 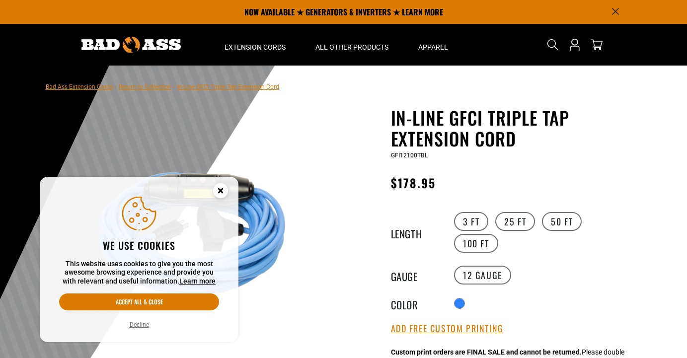 What do you see at coordinates (433, 47) in the screenshot?
I see `span: Apparel` at bounding box center [433, 47].